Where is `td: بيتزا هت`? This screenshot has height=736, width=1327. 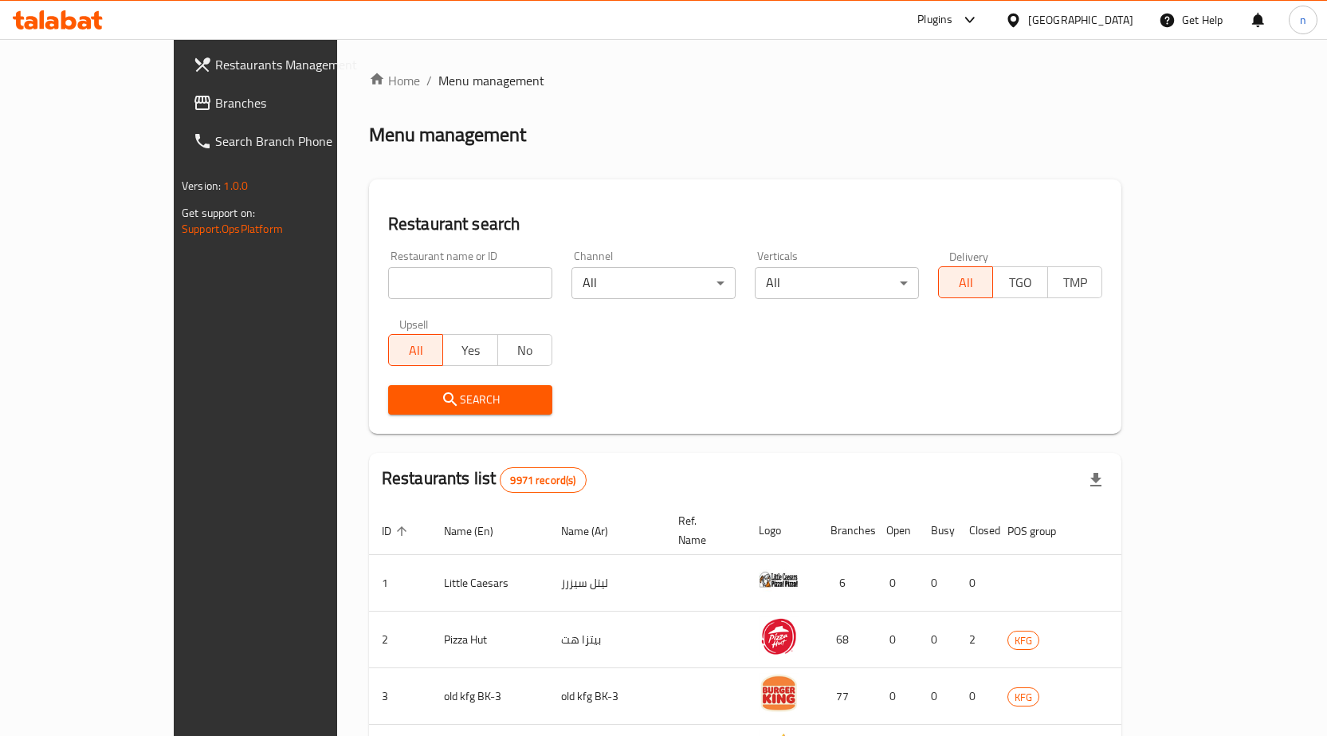 td: بيتزا هت is located at coordinates (607, 639).